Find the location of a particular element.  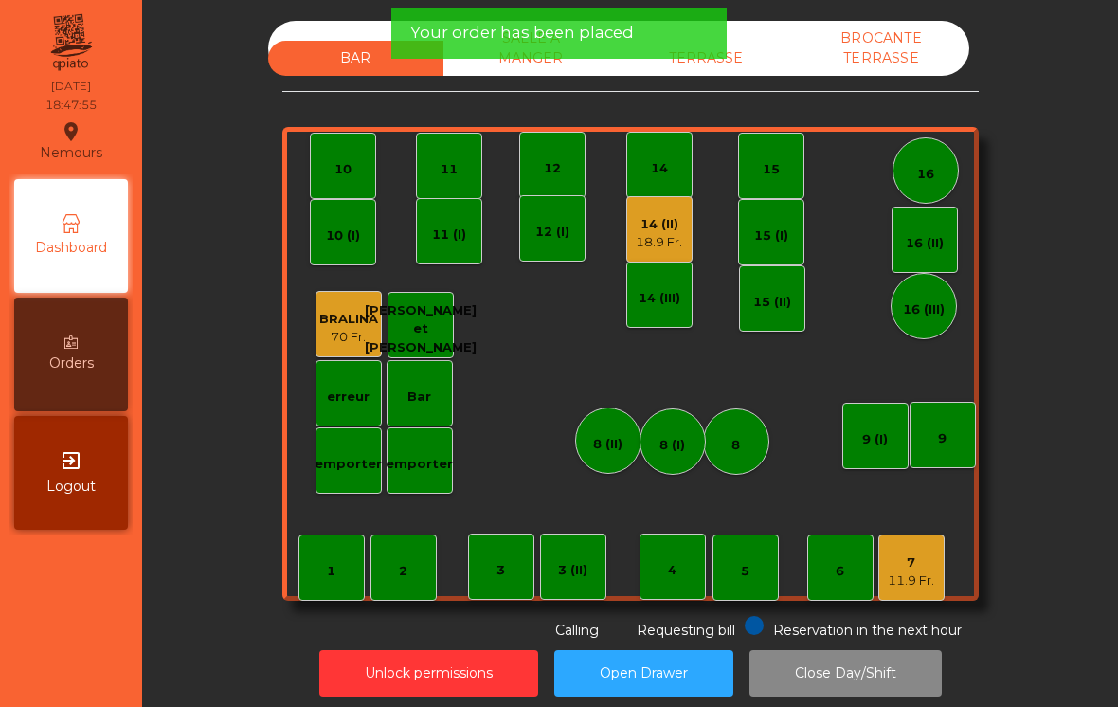

span: Your order has been placed is located at coordinates (522, 32).